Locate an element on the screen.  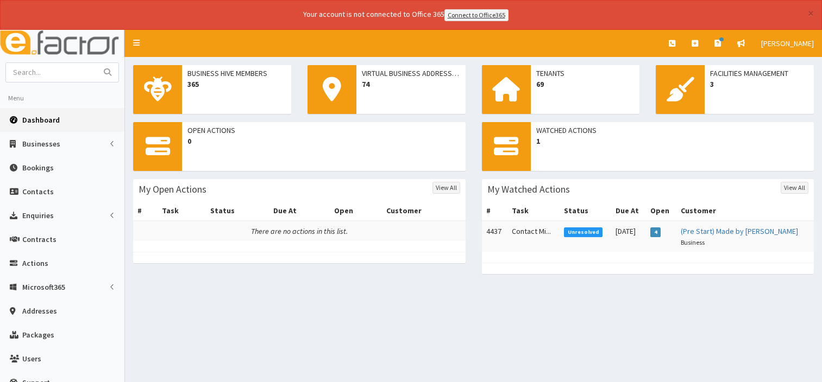
span: Virtual Business Addresses is located at coordinates (411, 73).